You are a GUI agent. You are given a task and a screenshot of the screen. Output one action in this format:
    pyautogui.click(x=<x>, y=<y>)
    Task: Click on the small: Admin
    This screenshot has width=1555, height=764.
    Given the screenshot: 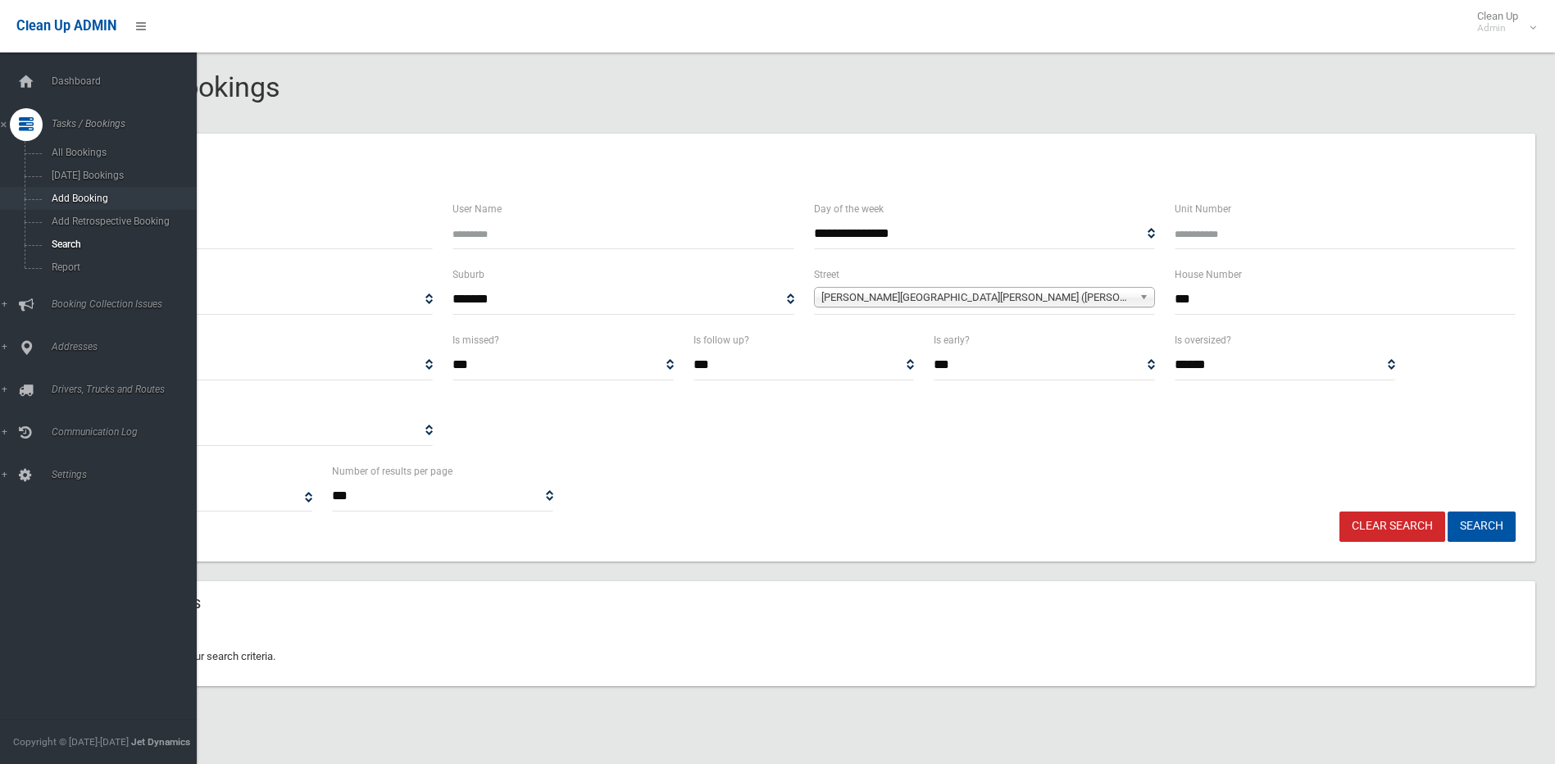 What is the action you would take?
    pyautogui.click(x=1498, y=28)
    